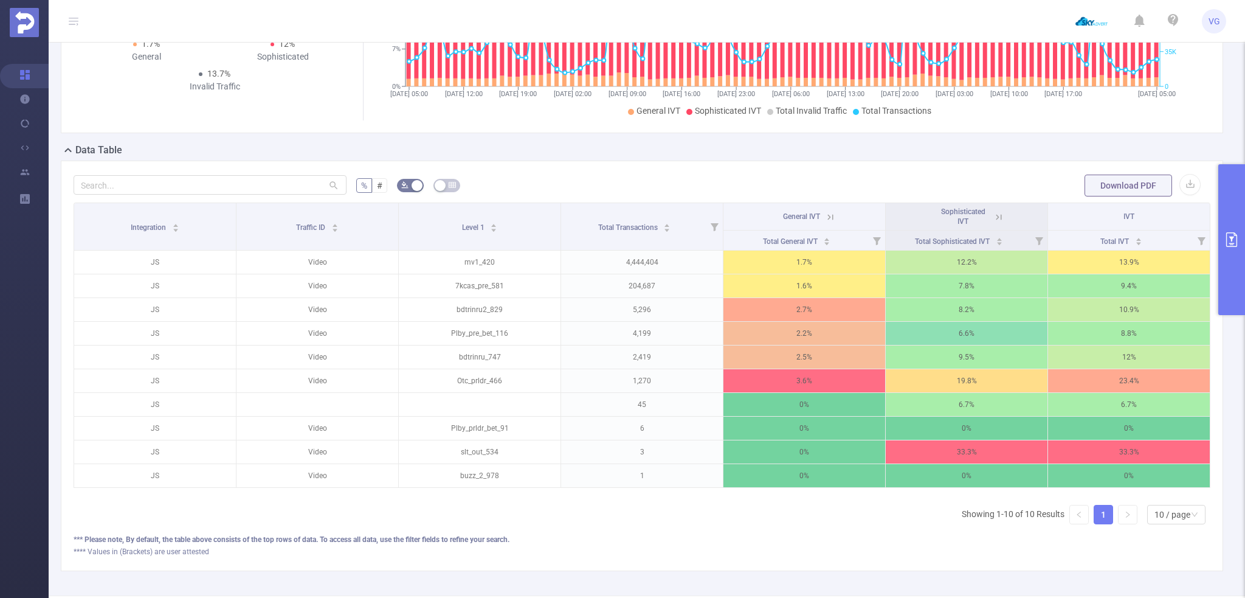  I want to click on p: Plby_prldr_bet_91, so click(480, 428).